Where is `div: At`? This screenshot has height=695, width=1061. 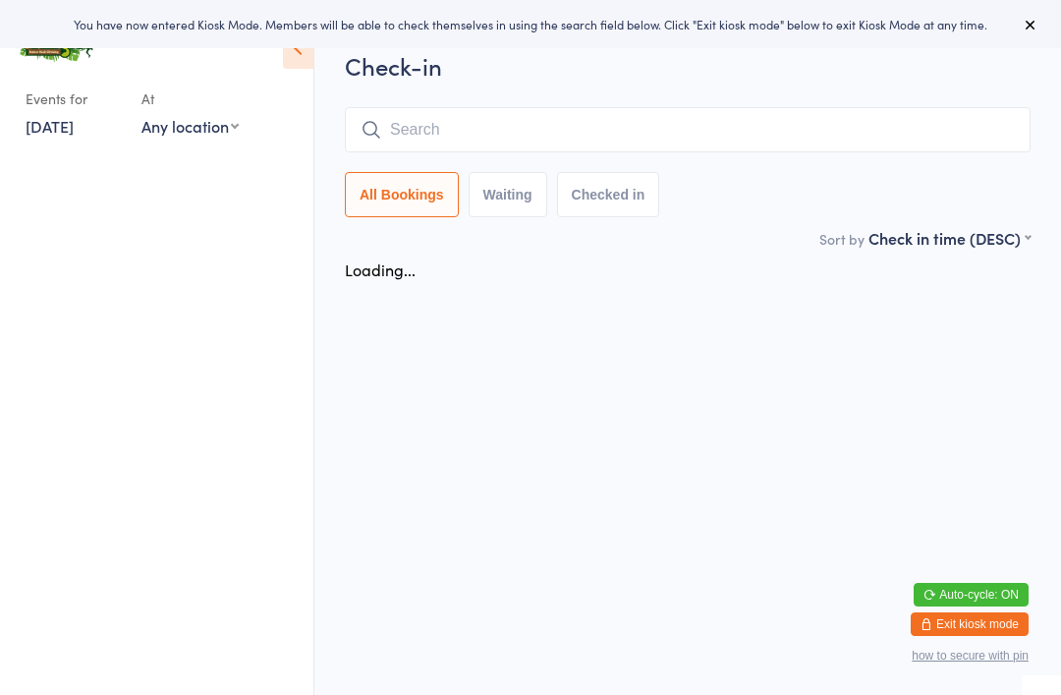 div: At is located at coordinates (190, 98).